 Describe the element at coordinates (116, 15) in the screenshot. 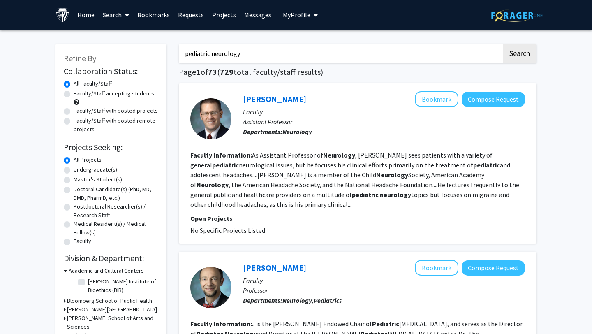

I see `a: Search` at that location.